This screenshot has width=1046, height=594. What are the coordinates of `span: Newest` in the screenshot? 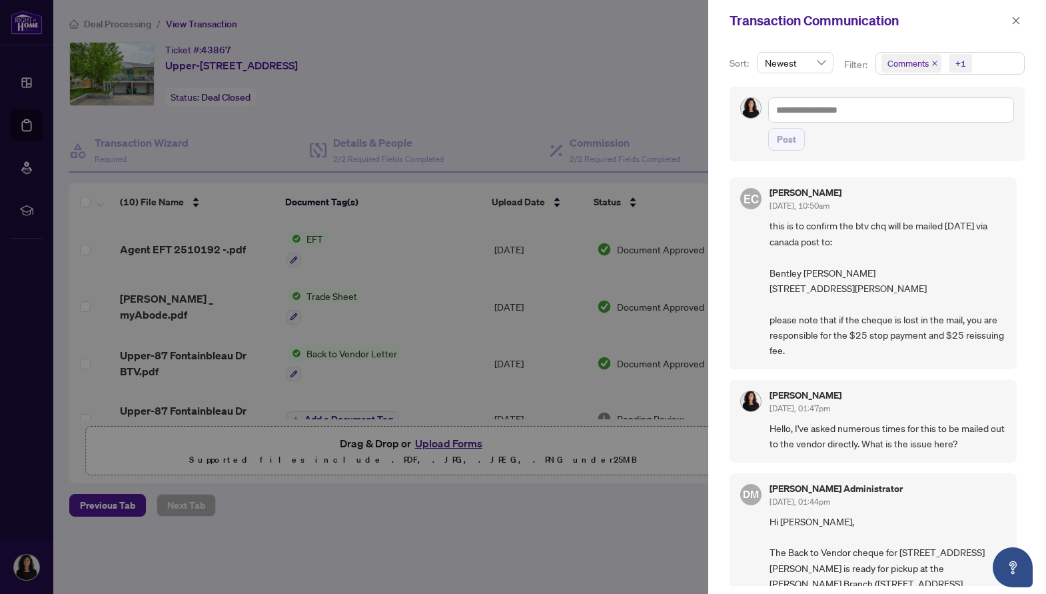 It's located at (795, 63).